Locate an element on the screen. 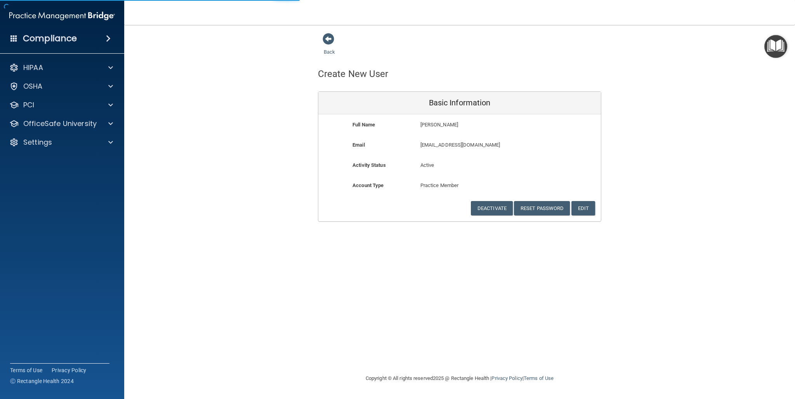 Image resolution: width=795 pixels, height=399 pixels. p: Practice Member is located at coordinates (460, 185).